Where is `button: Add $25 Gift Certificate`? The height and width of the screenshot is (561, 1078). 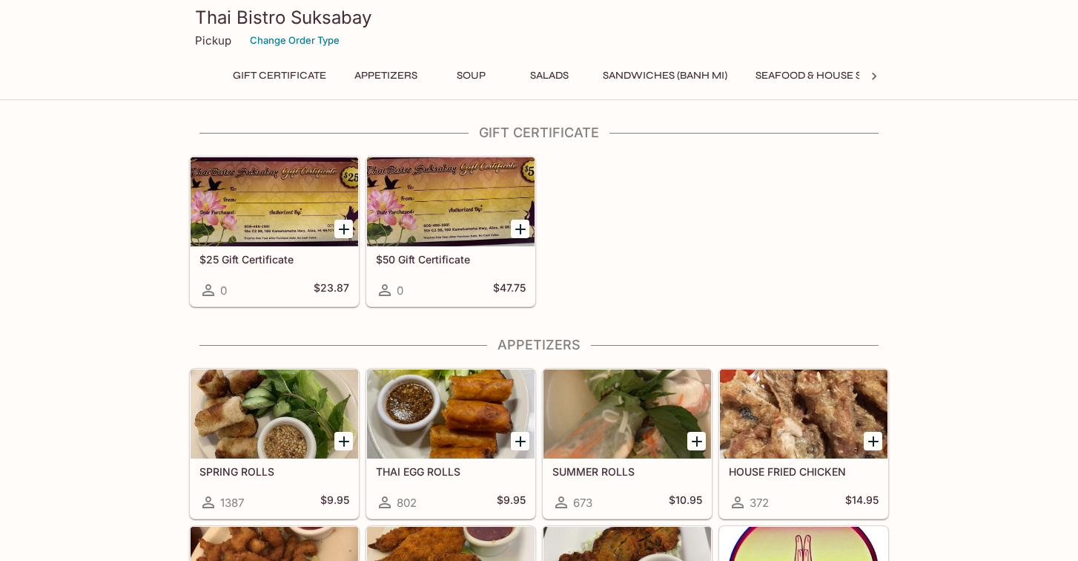
button: Add $25 Gift Certificate is located at coordinates (343, 228).